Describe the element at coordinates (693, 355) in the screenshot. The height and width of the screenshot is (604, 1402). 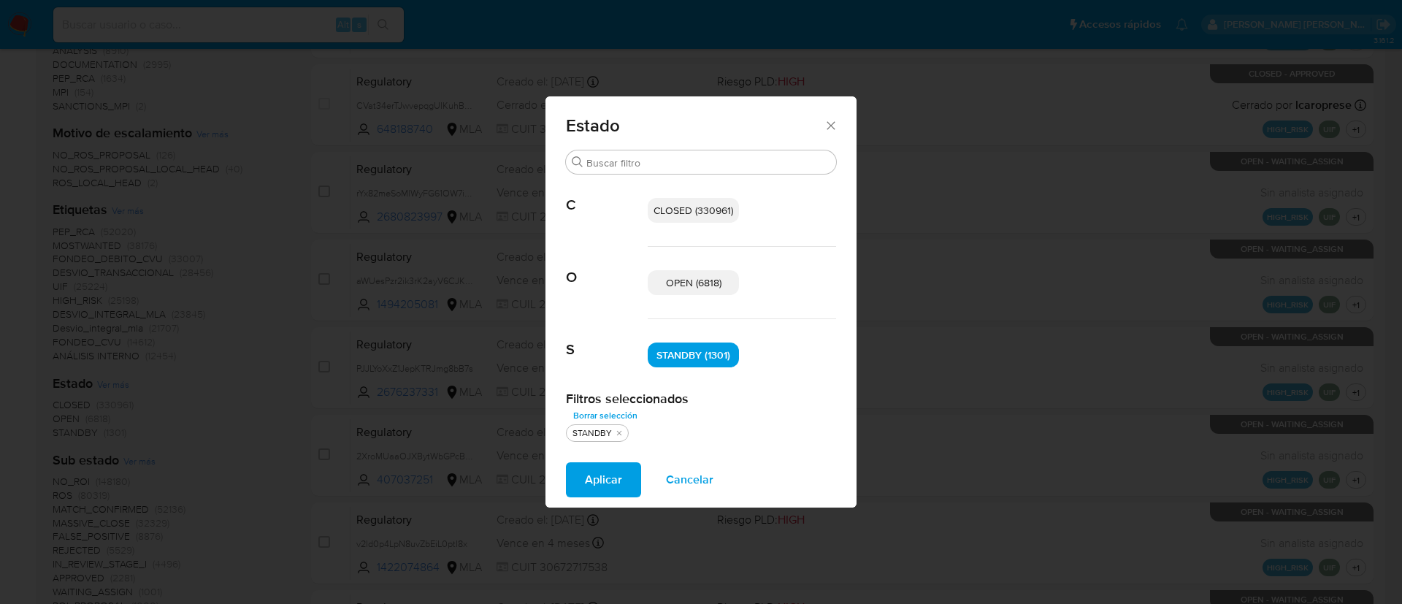
I see `span: STANDBY (1301)` at that location.